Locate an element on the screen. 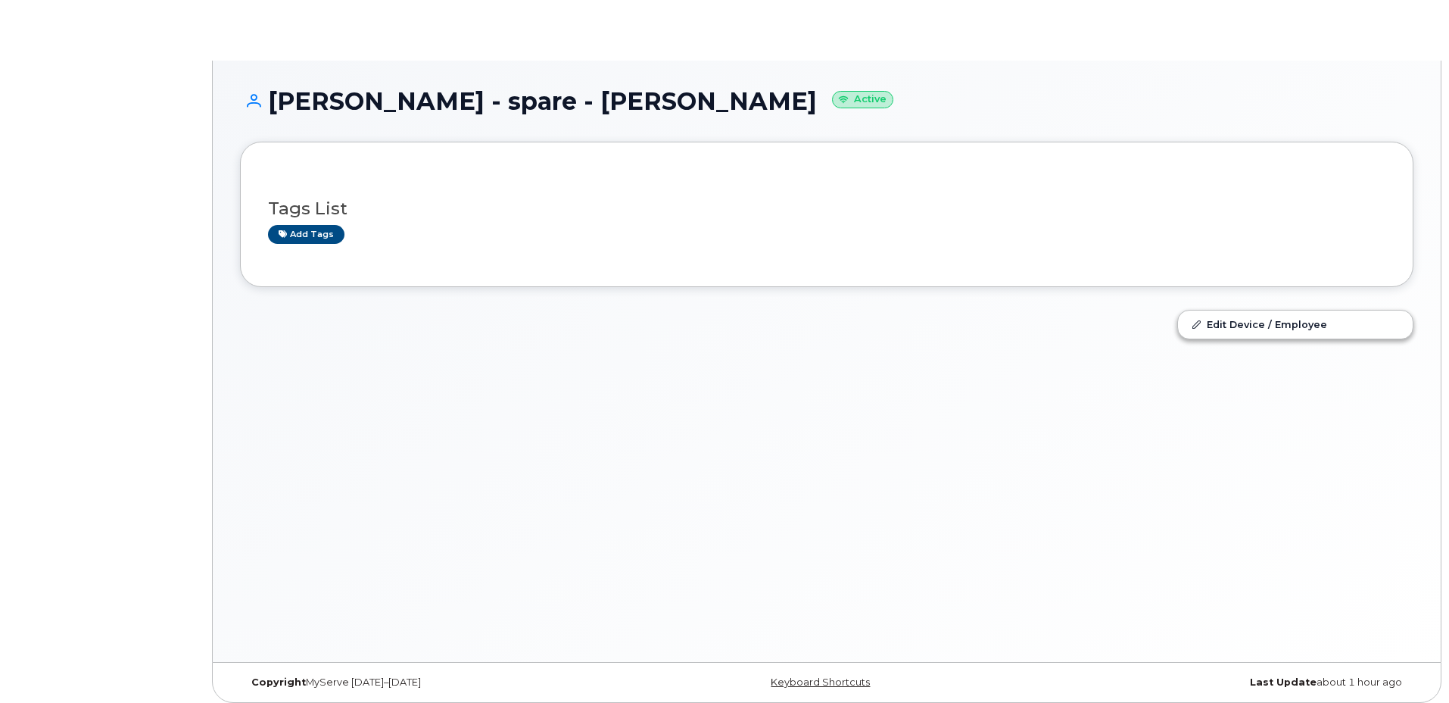 Image resolution: width=1449 pixels, height=703 pixels. strong: Copyright is located at coordinates (279, 681).